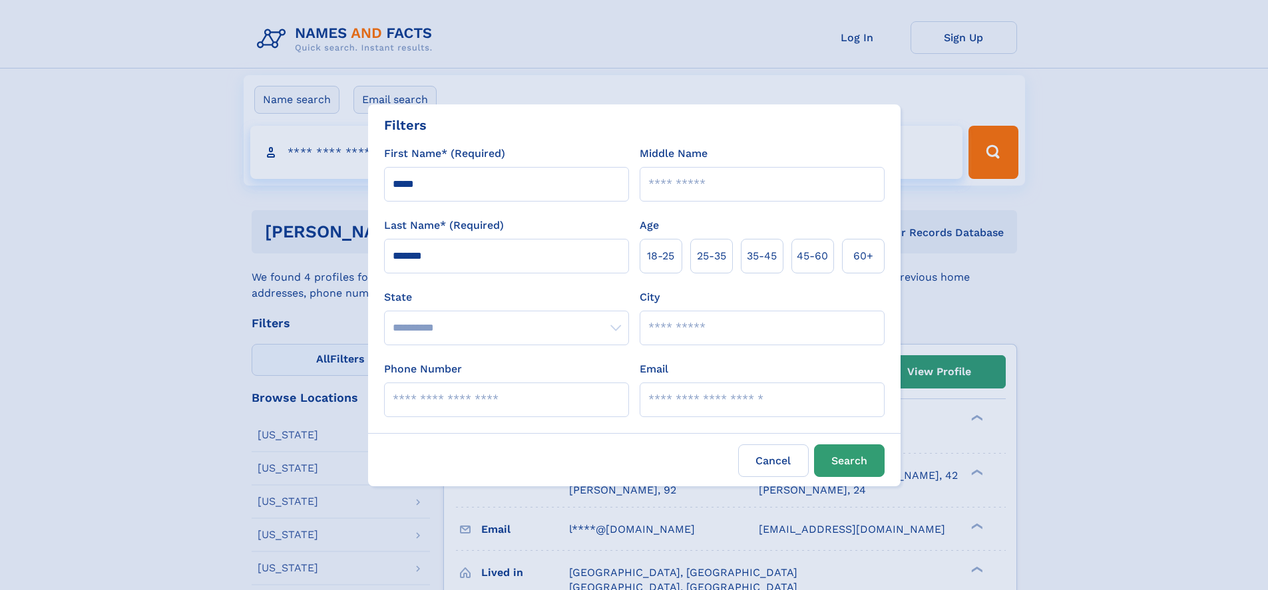 The image size is (1268, 590). I want to click on span: 25‑35, so click(711, 256).